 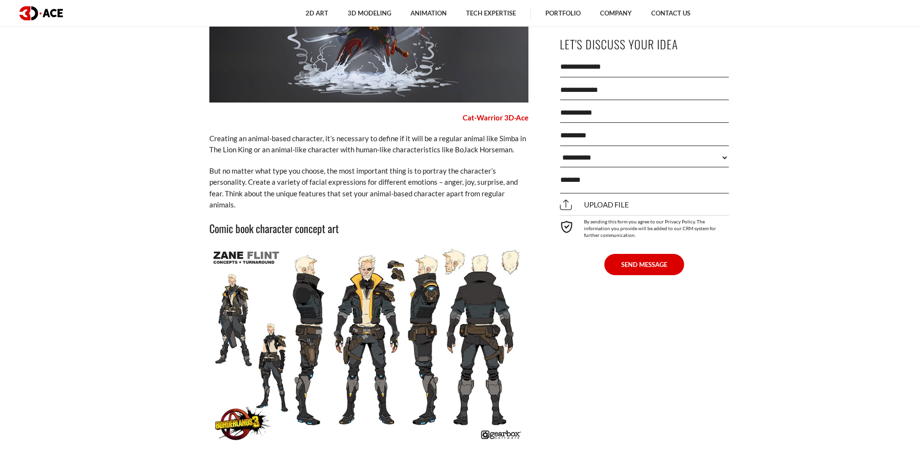 What do you see at coordinates (369, 144) in the screenshot?
I see `p: Creating an animal-based character, it’s necessary to define if it will be a regular animal like ...` at bounding box center [369, 144].